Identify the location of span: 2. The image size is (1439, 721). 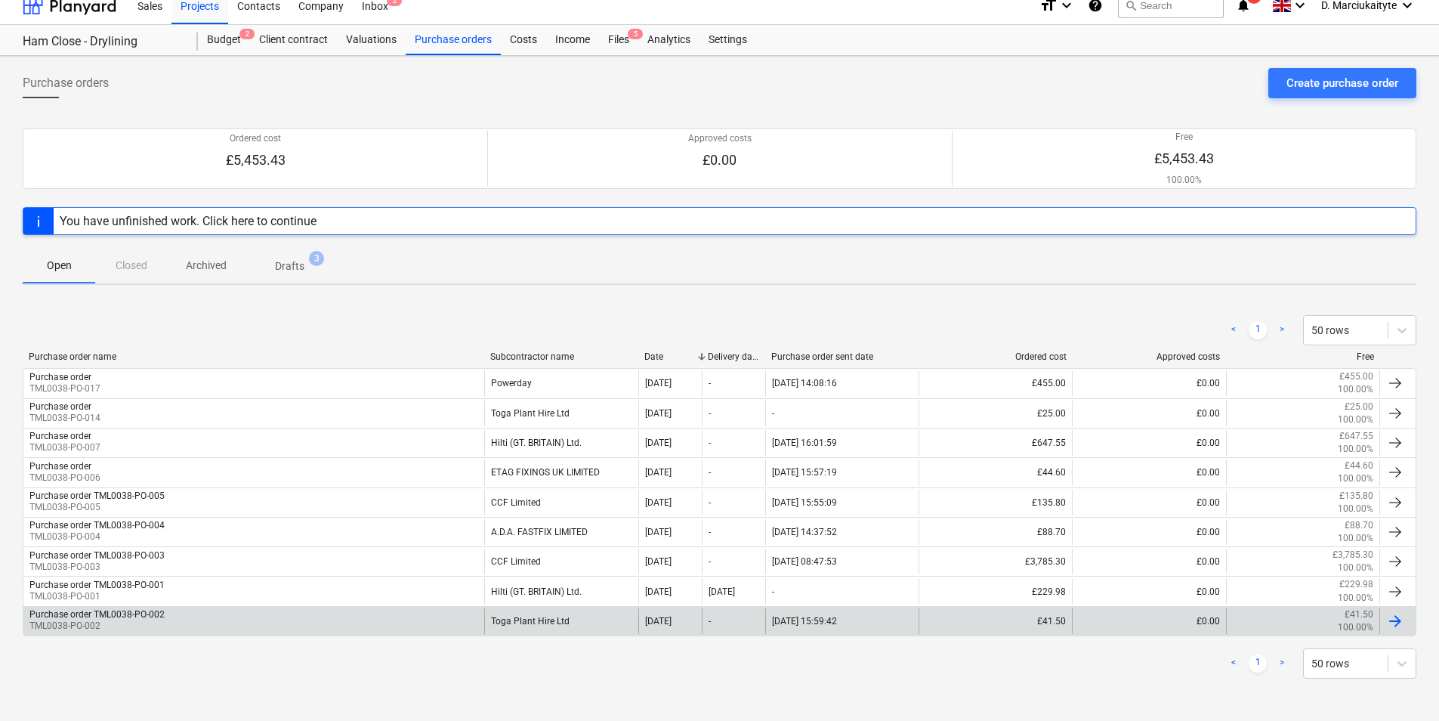
(247, 34).